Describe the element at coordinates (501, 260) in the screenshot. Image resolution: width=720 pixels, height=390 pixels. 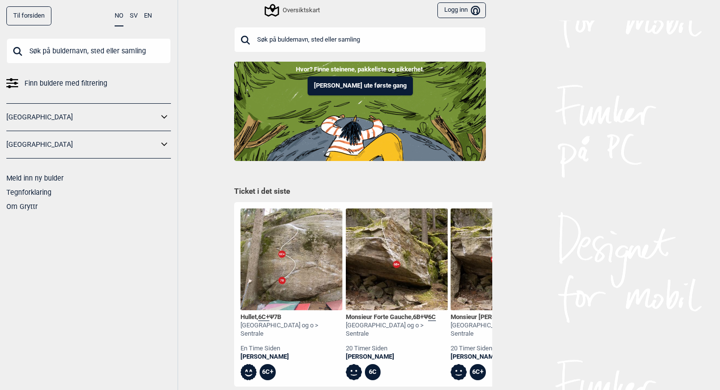
I see `img: Monsieur Dab 200828` at that location.